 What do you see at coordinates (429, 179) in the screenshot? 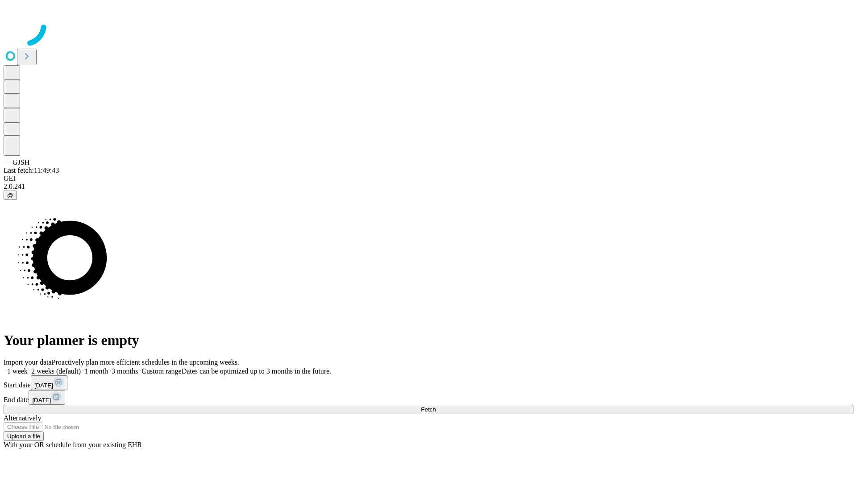
I see `div: GEI` at bounding box center [429, 179].